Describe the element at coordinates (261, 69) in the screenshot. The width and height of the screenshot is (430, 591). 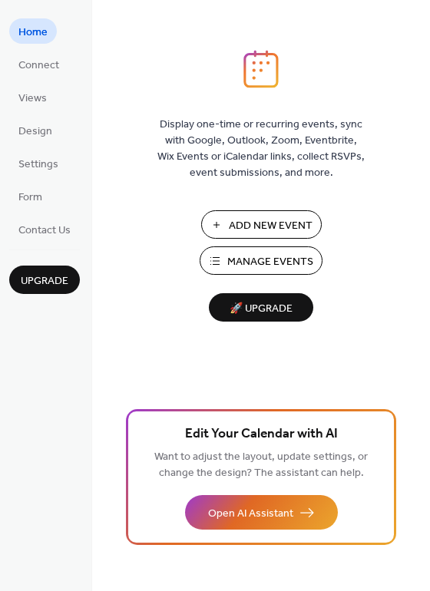
I see `img: logo_icon.svg` at that location.